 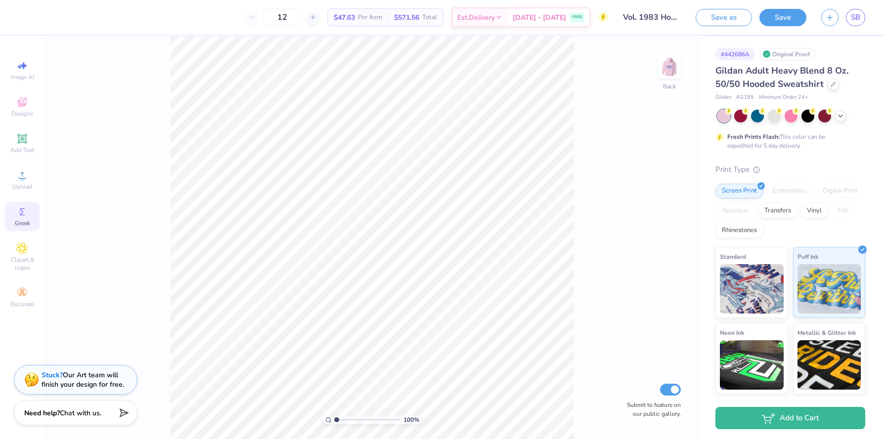 What do you see at coordinates (781, 77) in the screenshot?
I see `span: Gildan Adult Heavy Blend 8 Oz. 50/50 Hooded Sweatshirt` at bounding box center [781, 77].